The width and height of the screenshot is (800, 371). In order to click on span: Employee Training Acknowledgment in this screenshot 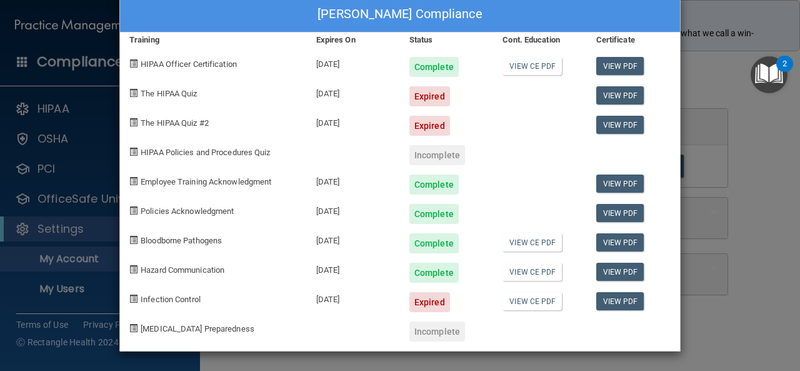, I will do `click(206, 181)`.